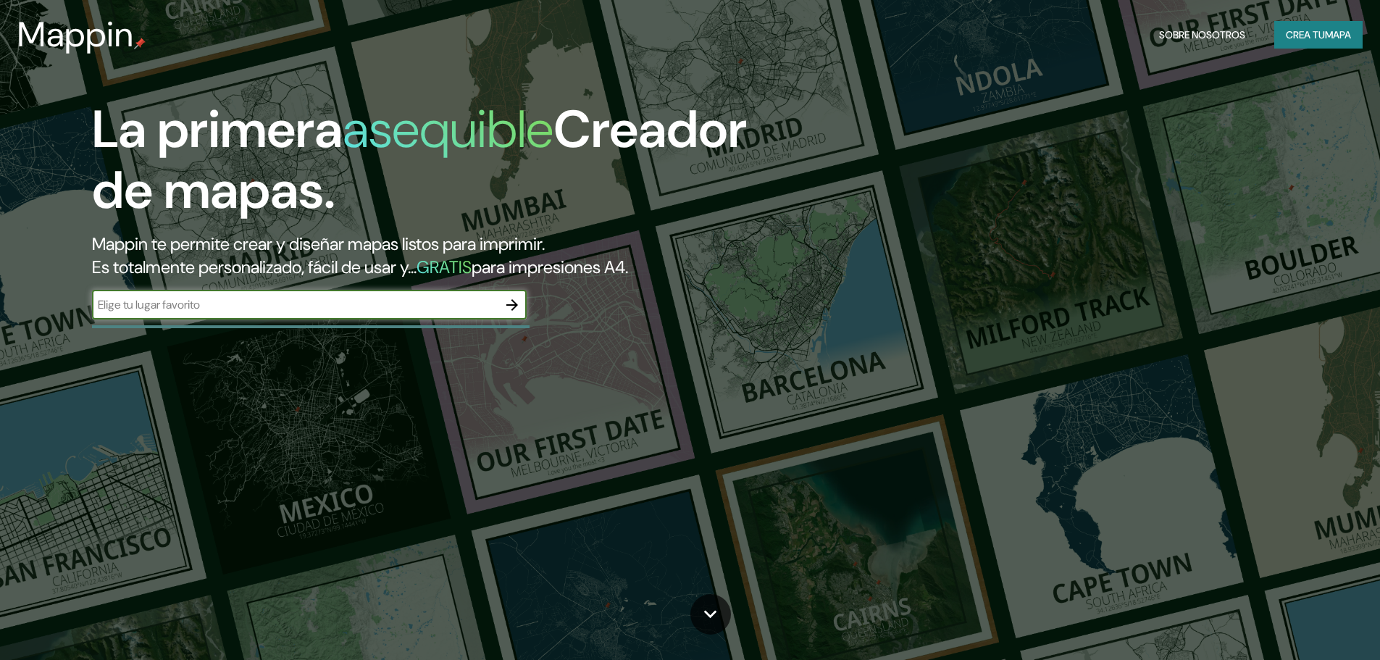  I want to click on button: Sobre nosotros, so click(1202, 35).